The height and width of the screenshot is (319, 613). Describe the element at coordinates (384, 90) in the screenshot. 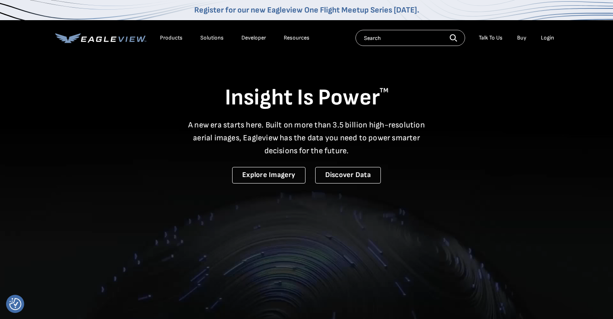

I see `sup: TM` at that location.